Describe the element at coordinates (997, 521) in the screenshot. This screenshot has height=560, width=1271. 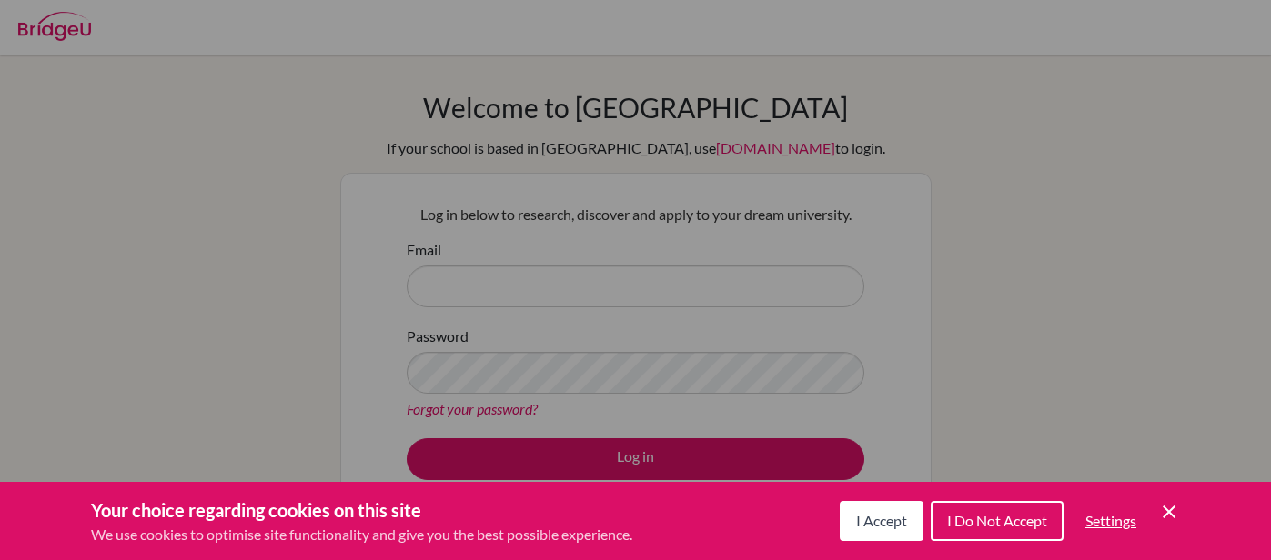
I see `button: I Do Not Accept` at that location.